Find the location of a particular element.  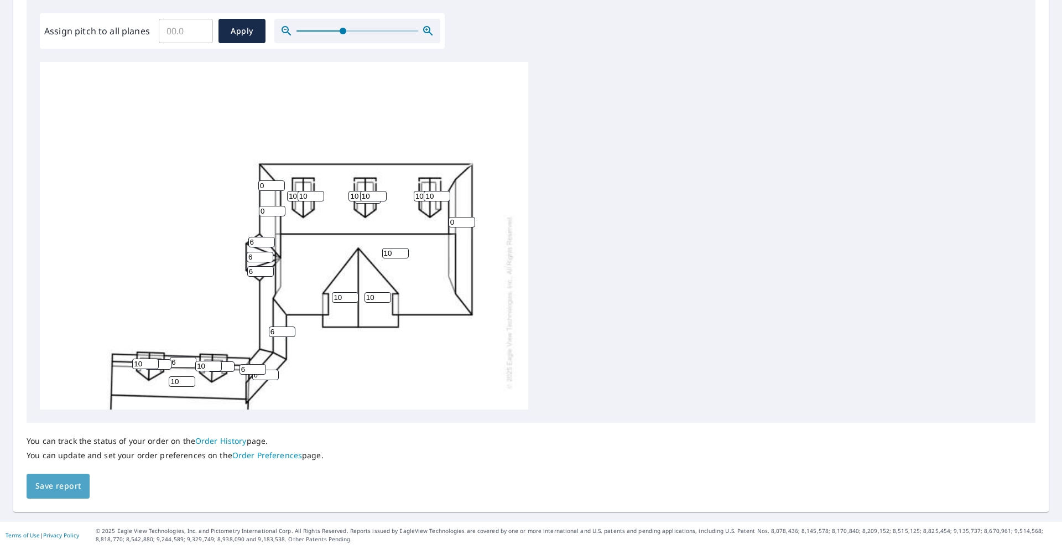

input: 00.0 is located at coordinates (186, 31).